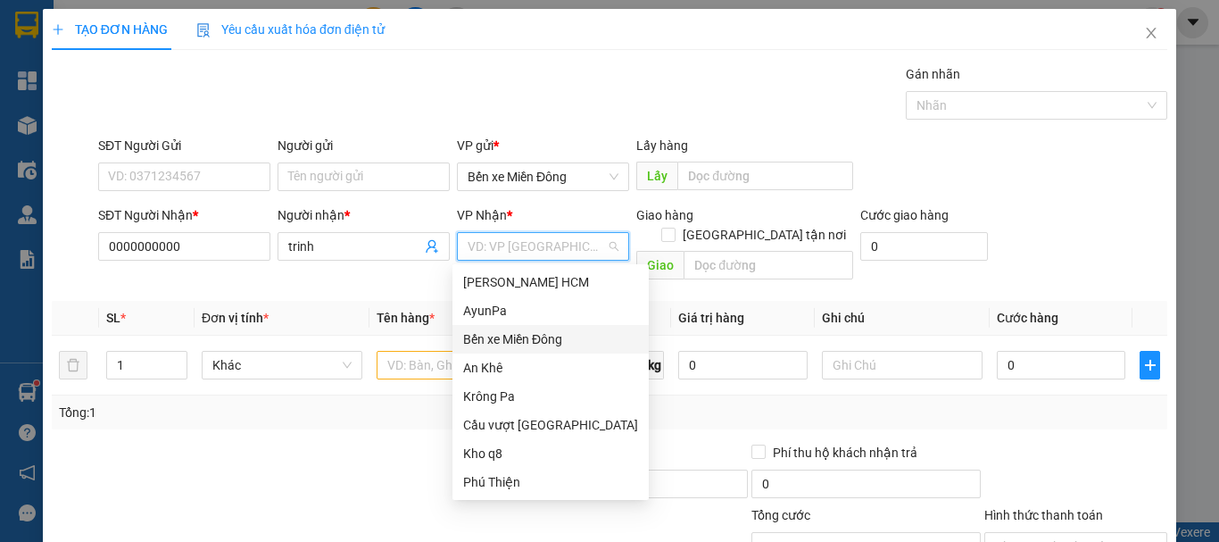 This screenshot has height=542, width=1219. Describe the element at coordinates (902, 318) in the screenshot. I see `th: Ghi chú` at that location.